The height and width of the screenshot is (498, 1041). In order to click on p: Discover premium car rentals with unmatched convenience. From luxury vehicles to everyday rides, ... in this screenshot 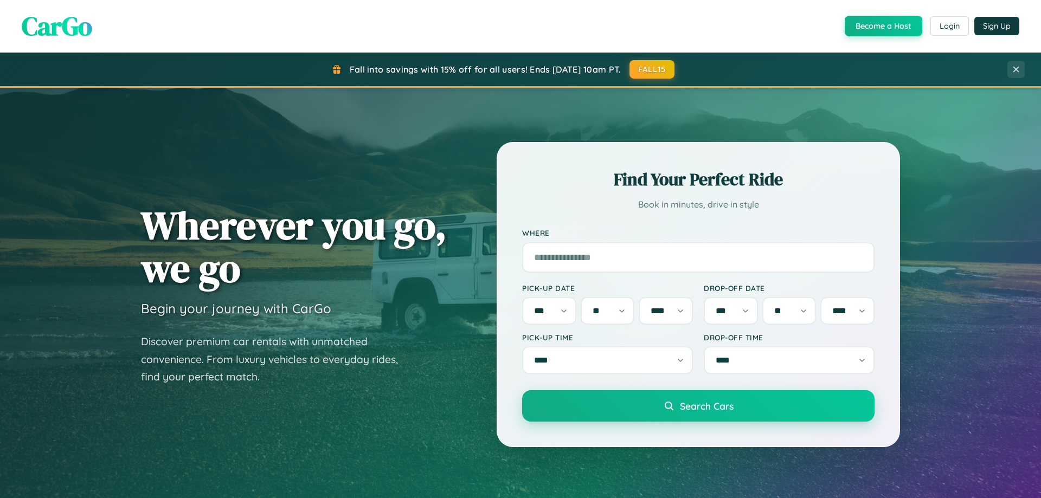, I will do `click(276, 359)`.